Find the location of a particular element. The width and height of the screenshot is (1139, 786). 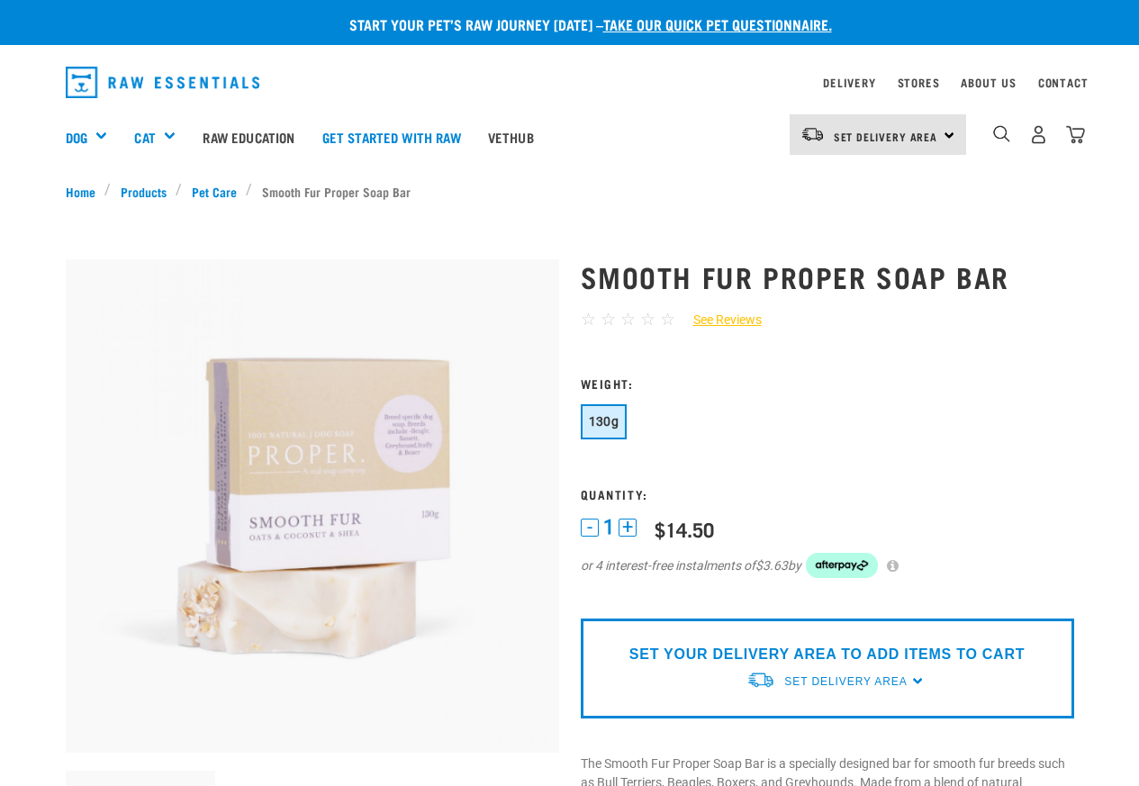

a: Products is located at coordinates (143, 191).